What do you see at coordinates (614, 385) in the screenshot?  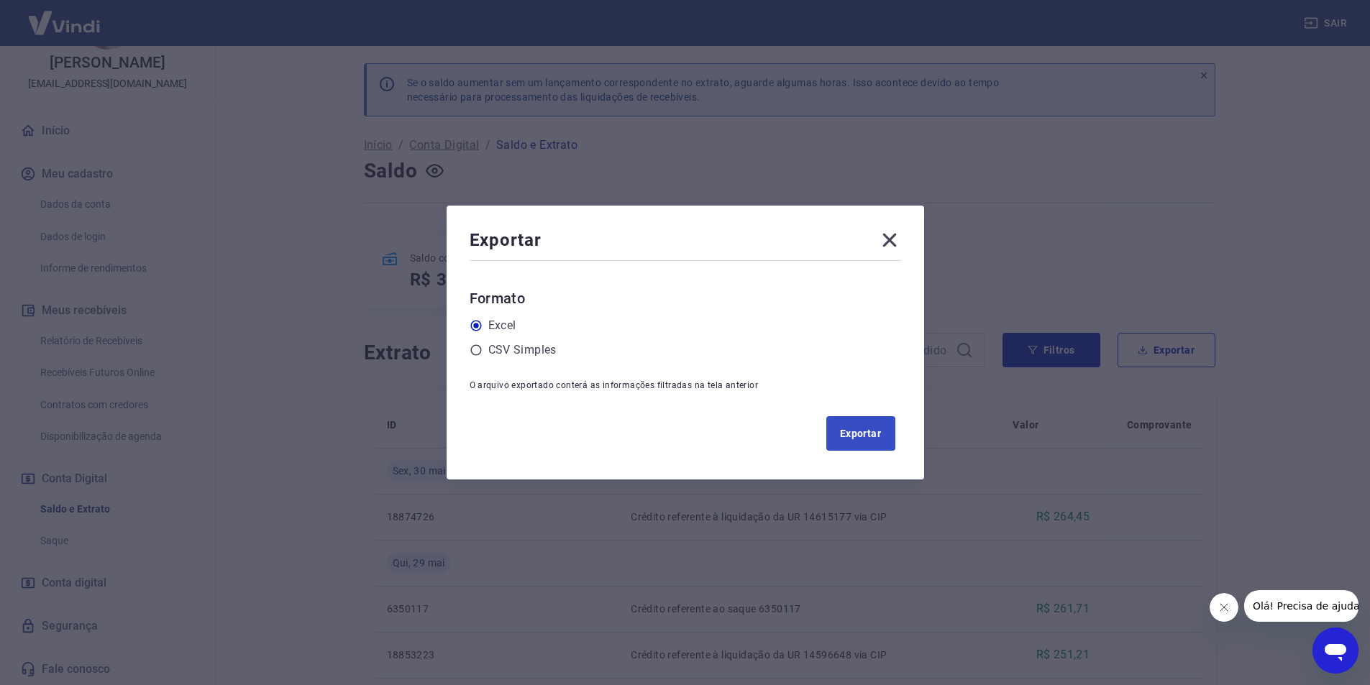 I see `span: O arquivo exportado conterá as informações filtradas na tela anterior` at bounding box center [614, 385].